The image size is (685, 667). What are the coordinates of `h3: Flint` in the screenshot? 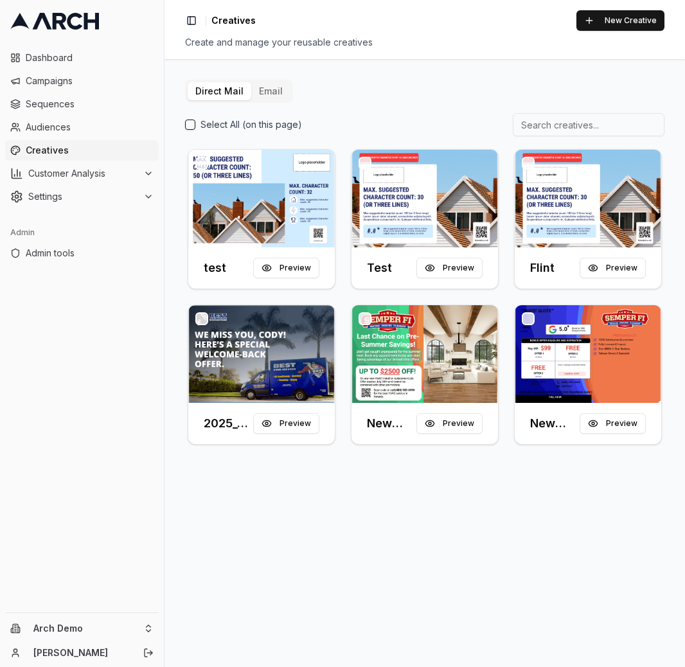 It's located at (542, 268).